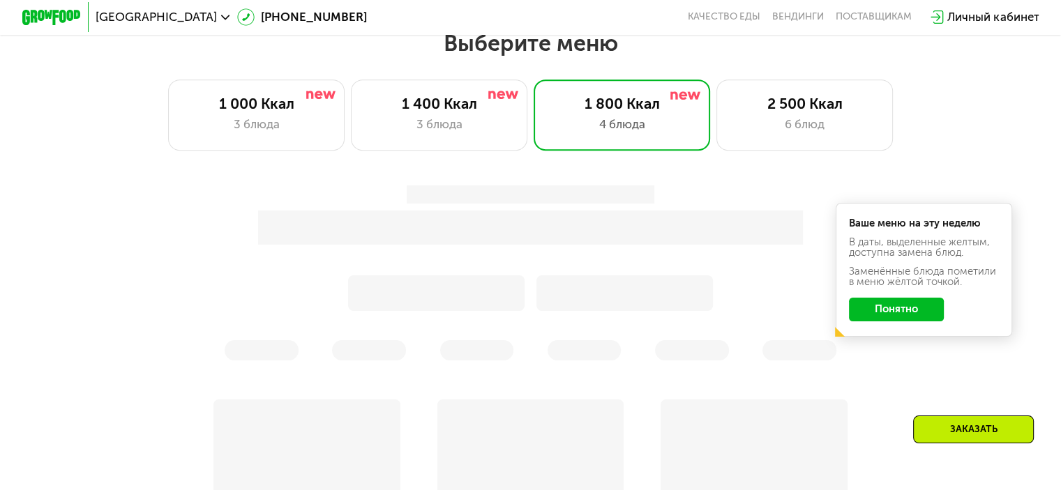 The image size is (1061, 490). Describe the element at coordinates (924, 223) in the screenshot. I see `div: Ваше меню на эту неделю` at that location.